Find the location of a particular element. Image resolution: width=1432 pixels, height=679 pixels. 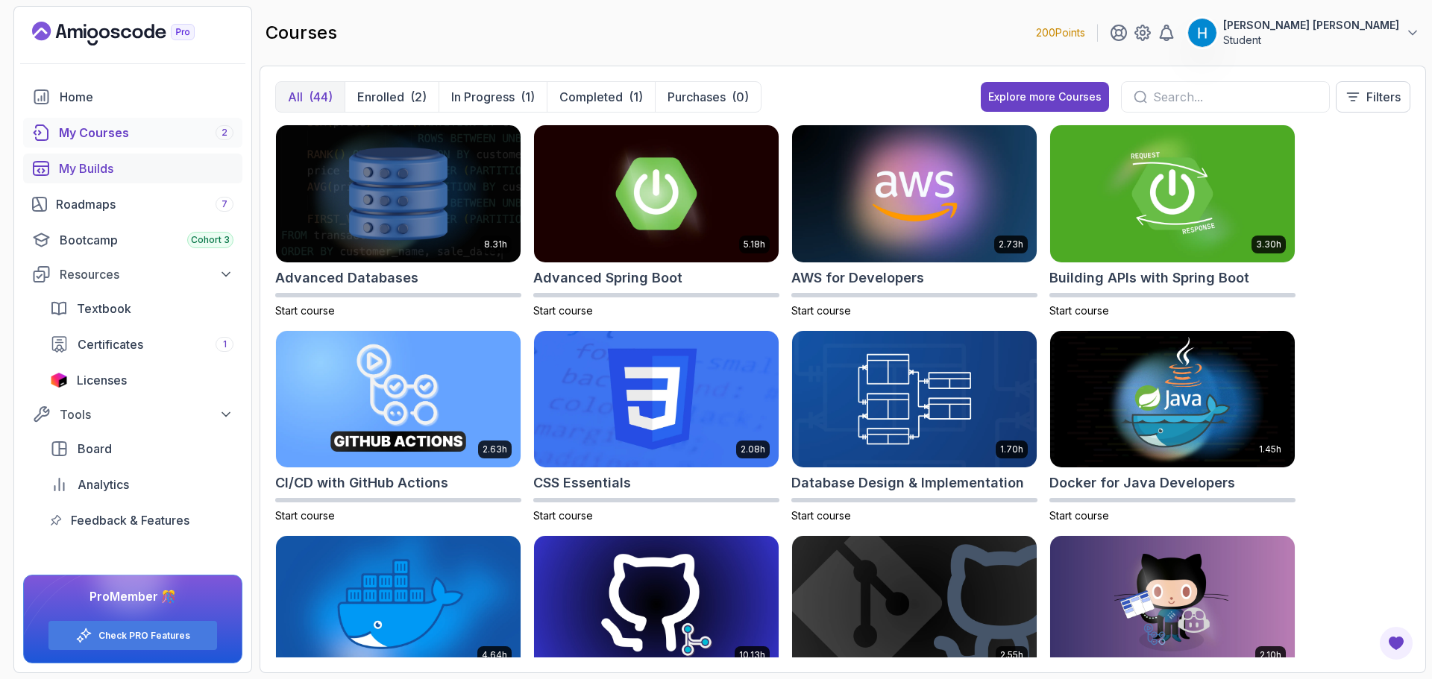

img: Building APIs with Spring Boot card is located at coordinates (1172, 194).